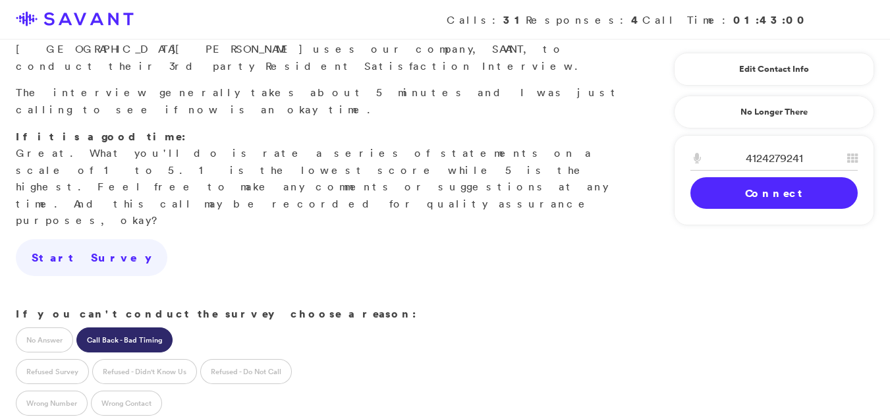  What do you see at coordinates (92, 258) in the screenshot?
I see `a: Start Survey` at bounding box center [92, 258].